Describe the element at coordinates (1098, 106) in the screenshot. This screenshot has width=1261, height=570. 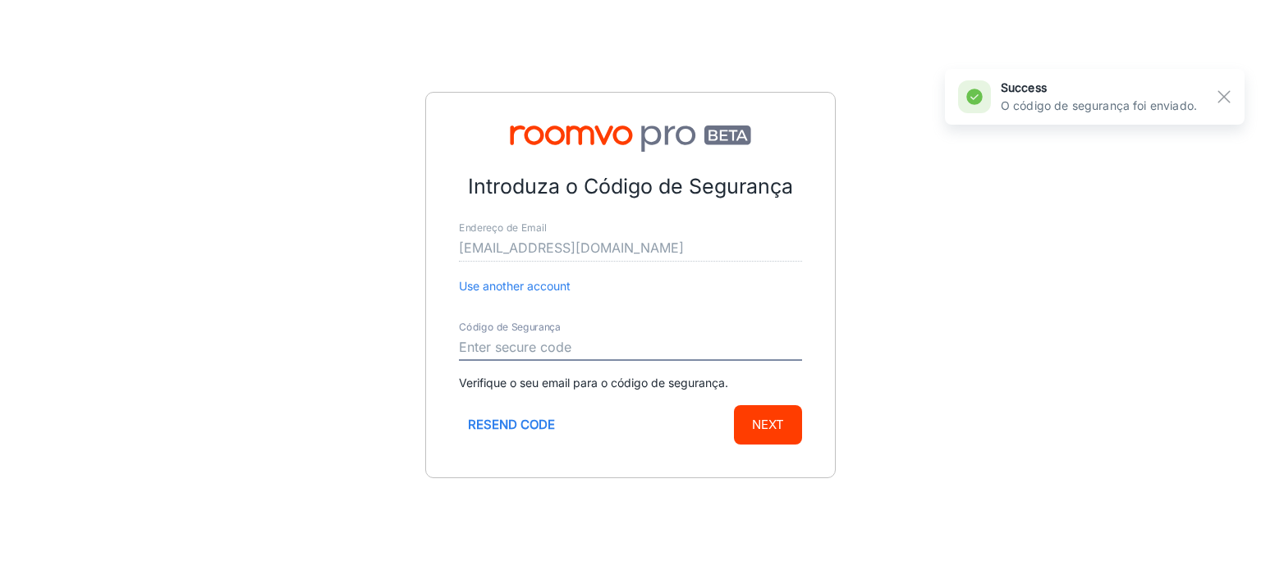
I see `p: O código de segurança foi enviado.` at that location.